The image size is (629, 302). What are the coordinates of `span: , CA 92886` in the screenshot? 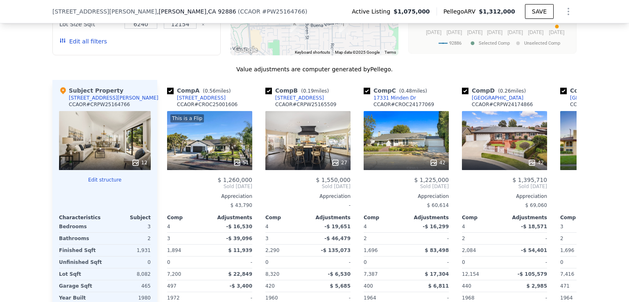 It's located at (221, 11).